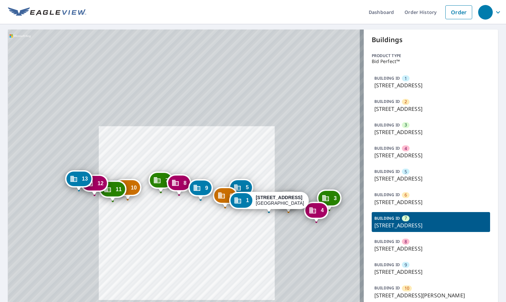  I want to click on span: 13, so click(85, 178).